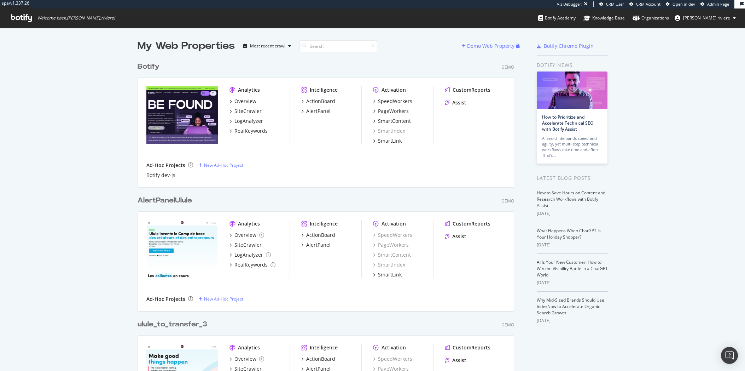 The image size is (745, 371). Describe the element at coordinates (719, 4) in the screenshot. I see `span: Admin Page` at that location.